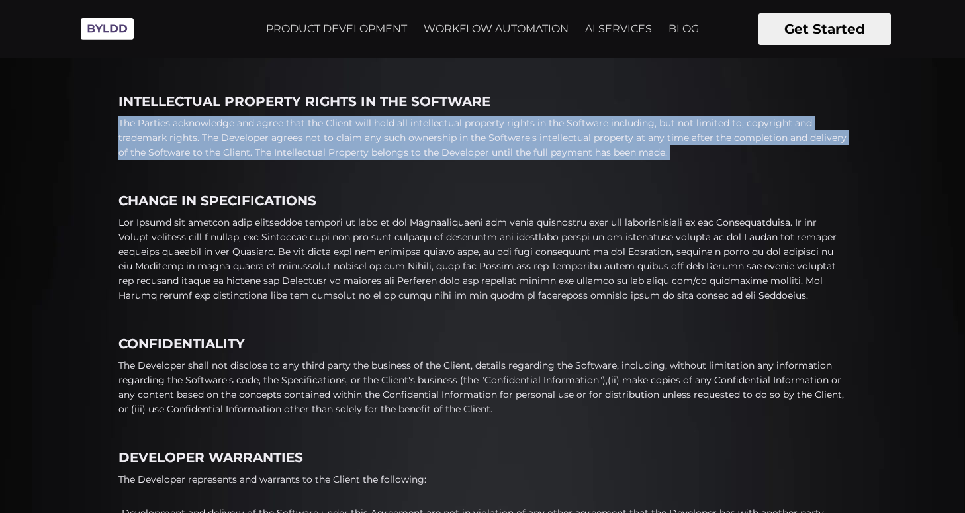 The height and width of the screenshot is (513, 965). Describe the element at coordinates (107, 28) in the screenshot. I see `img: Byldd - Product Development Company` at that location.